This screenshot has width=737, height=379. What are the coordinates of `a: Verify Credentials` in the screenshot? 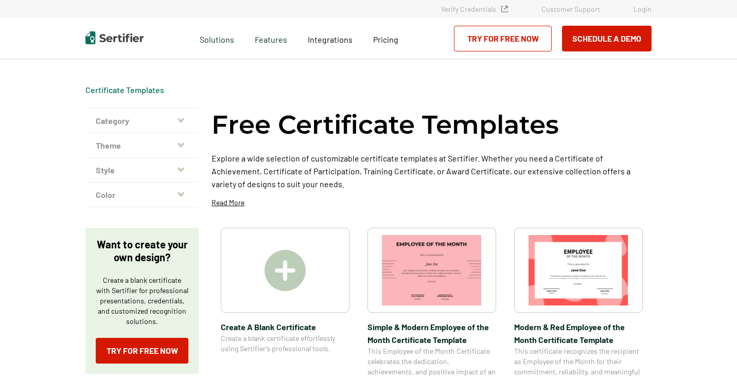 It's located at (475, 9).